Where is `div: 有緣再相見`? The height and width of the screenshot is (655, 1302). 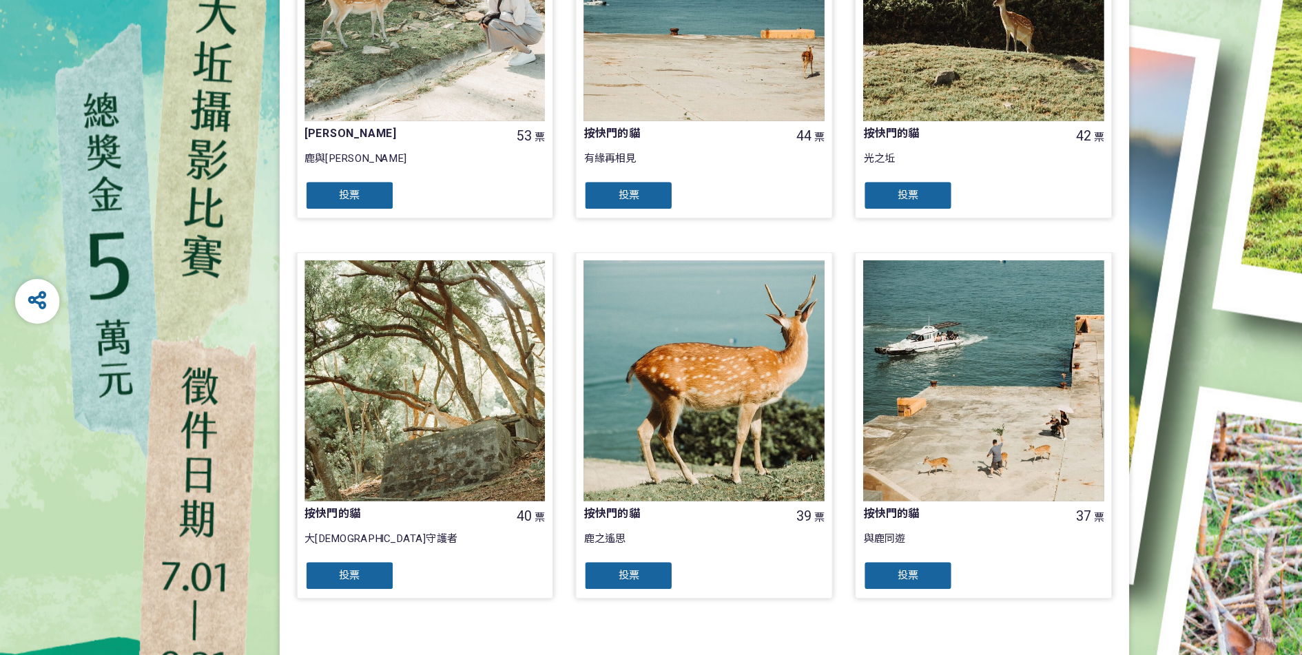 div: 有緣再相見 is located at coordinates (650, 203).